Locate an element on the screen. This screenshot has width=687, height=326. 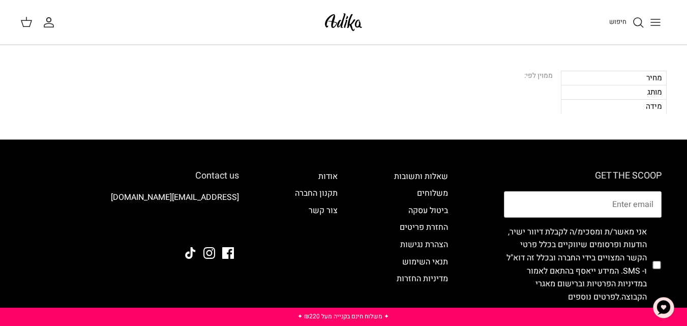
a: ✦ משלוח חינם בקנייה מעל ₪220 ✦ is located at coordinates (343, 316).